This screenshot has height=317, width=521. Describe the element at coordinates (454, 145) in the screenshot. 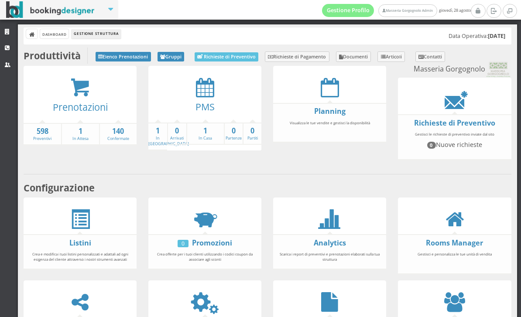

I see `h4: Nuove richieste` at that location.